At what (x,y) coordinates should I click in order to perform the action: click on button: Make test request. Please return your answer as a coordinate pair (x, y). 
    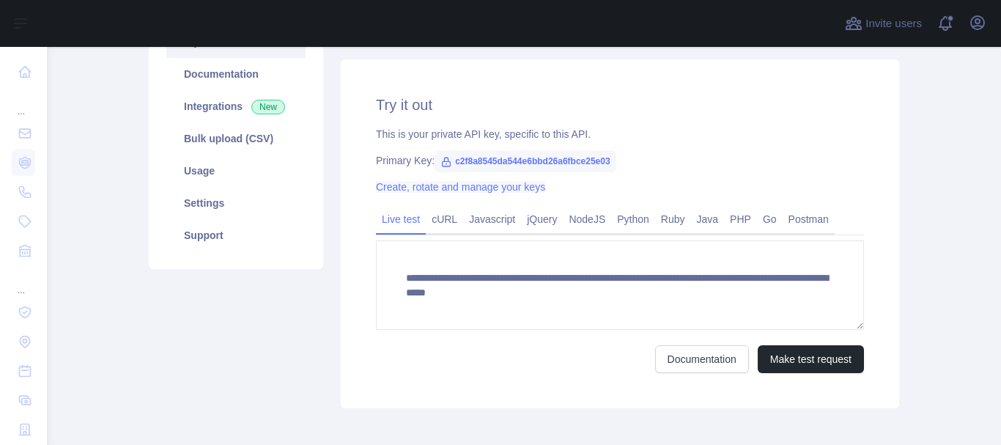
    Looking at the image, I should click on (810, 359).